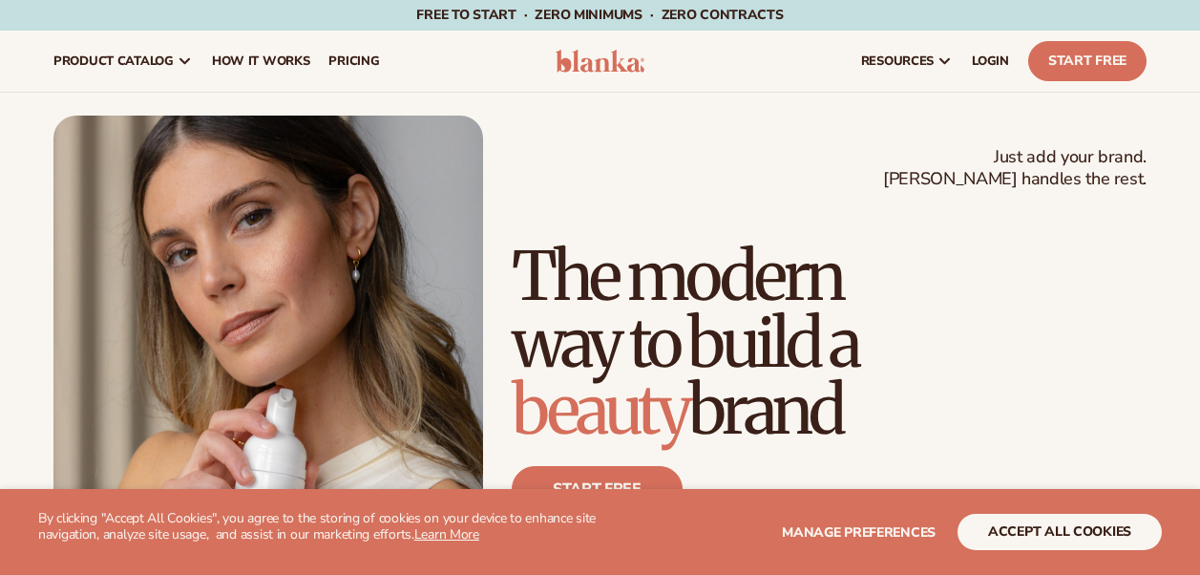  Describe the element at coordinates (859, 532) in the screenshot. I see `span: Manage preferences` at that location.